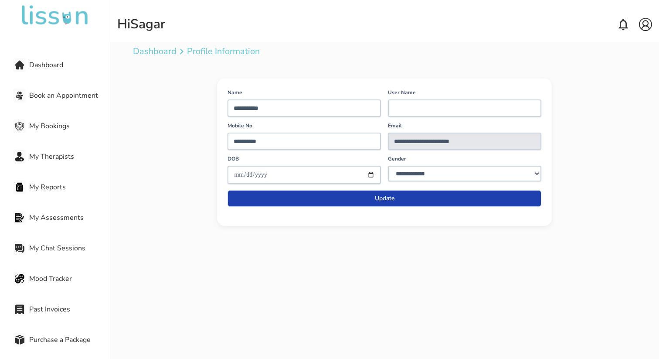  What do you see at coordinates (20, 279) in the screenshot?
I see `img: Mood Tracker` at bounding box center [20, 279].